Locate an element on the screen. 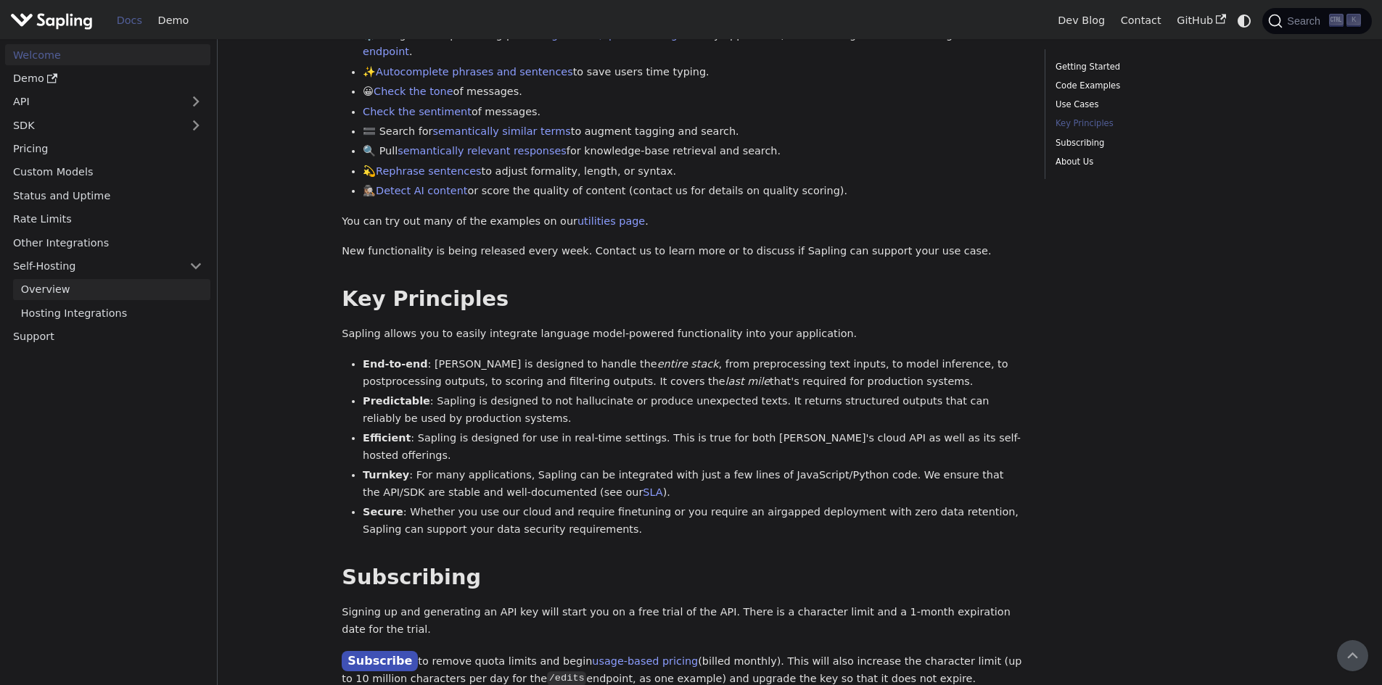 The image size is (1382, 685). h2: Key Principles is located at coordinates (682, 300).